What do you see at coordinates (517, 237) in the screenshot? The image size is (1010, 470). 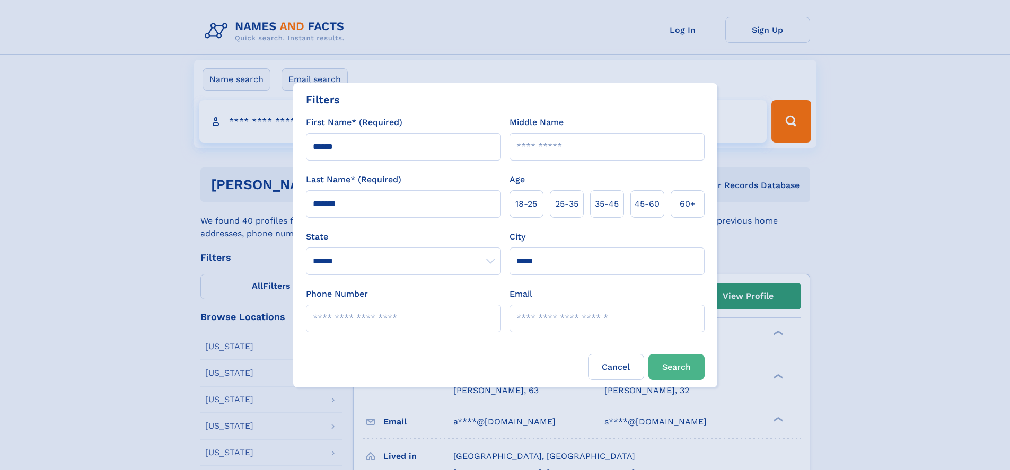 I see `label: City` at bounding box center [517, 237].